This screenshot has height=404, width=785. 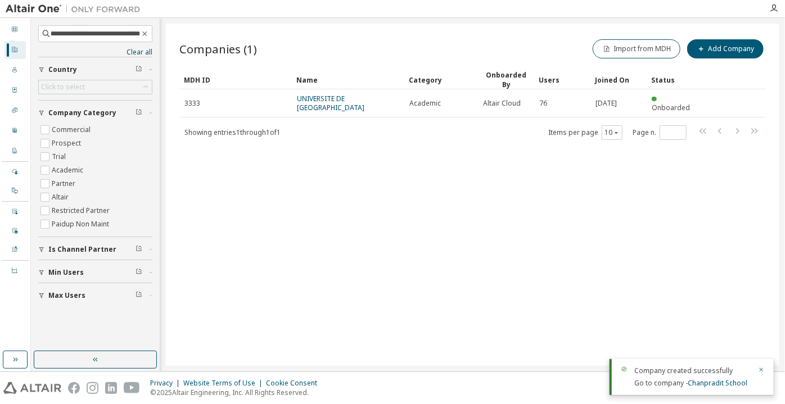 I want to click on div: Dashboard, so click(x=15, y=30).